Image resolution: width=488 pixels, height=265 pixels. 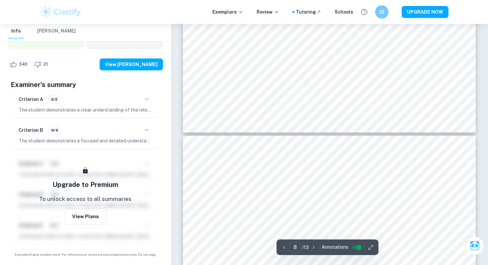 What do you see at coordinates (344, 12) in the screenshot?
I see `a: Schools` at bounding box center [344, 12].